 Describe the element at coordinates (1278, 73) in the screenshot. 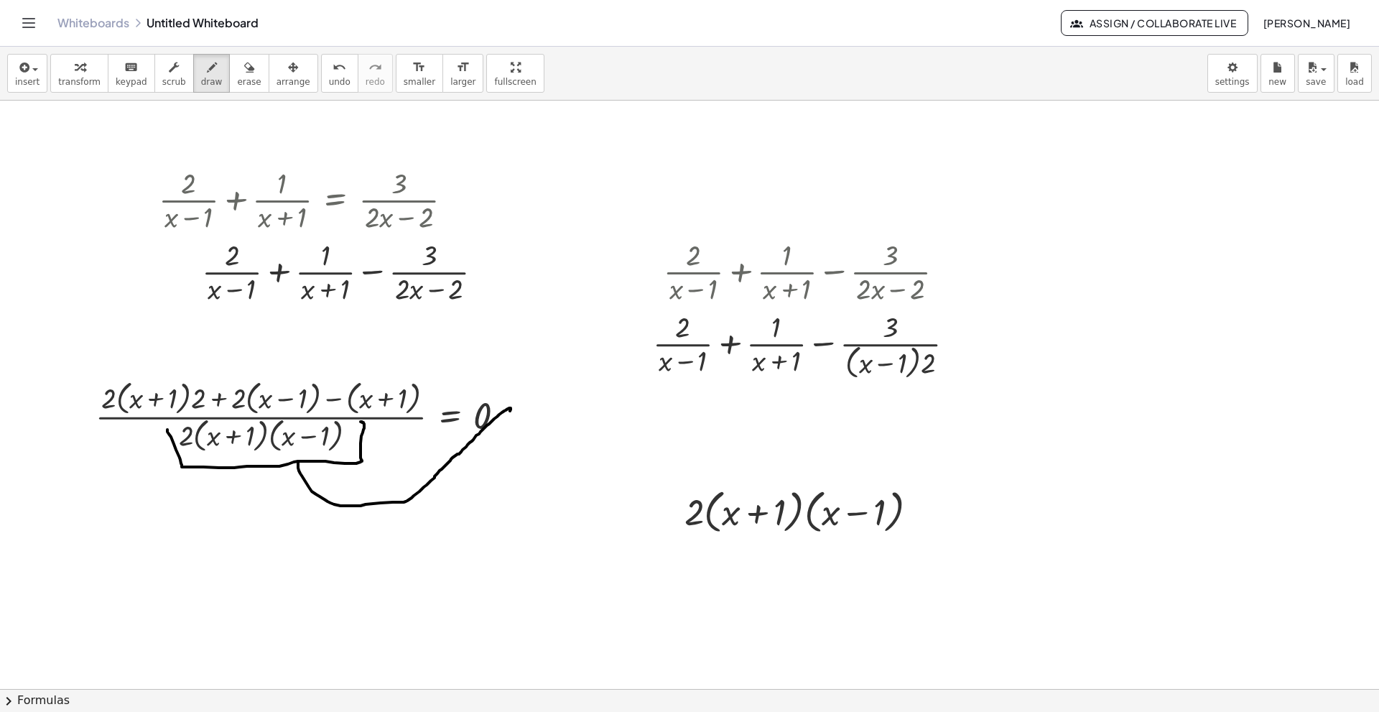

I see `button: new` at that location.